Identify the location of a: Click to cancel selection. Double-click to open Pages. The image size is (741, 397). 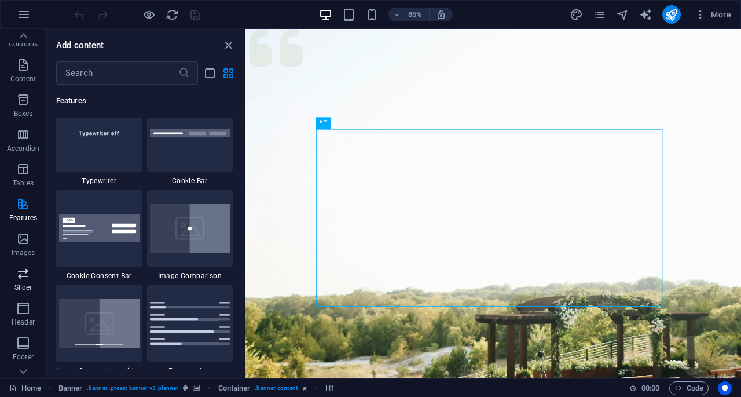
(25, 388).